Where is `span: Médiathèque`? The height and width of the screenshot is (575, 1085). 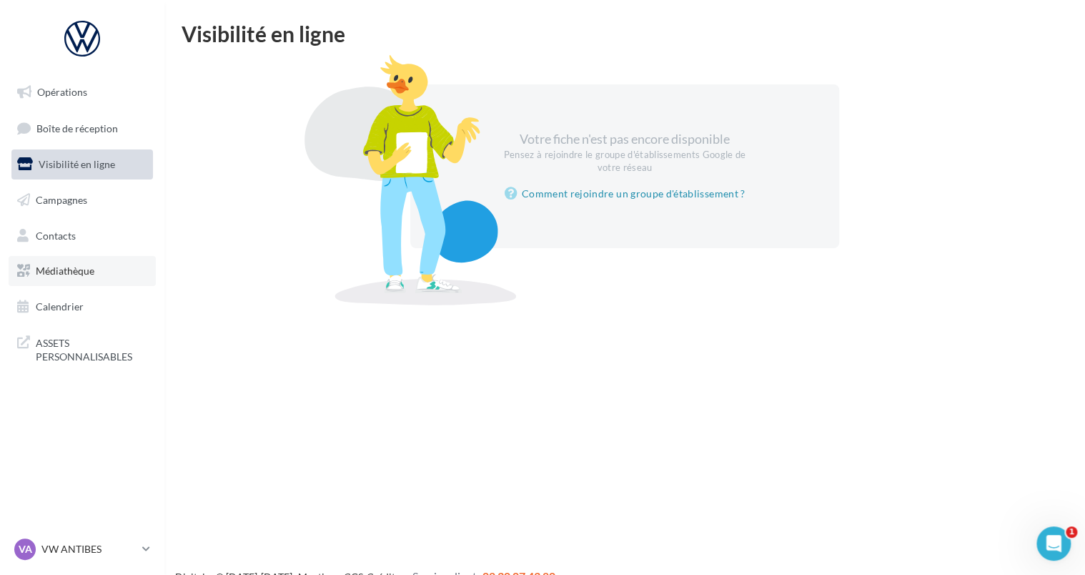
span: Médiathèque is located at coordinates (65, 270).